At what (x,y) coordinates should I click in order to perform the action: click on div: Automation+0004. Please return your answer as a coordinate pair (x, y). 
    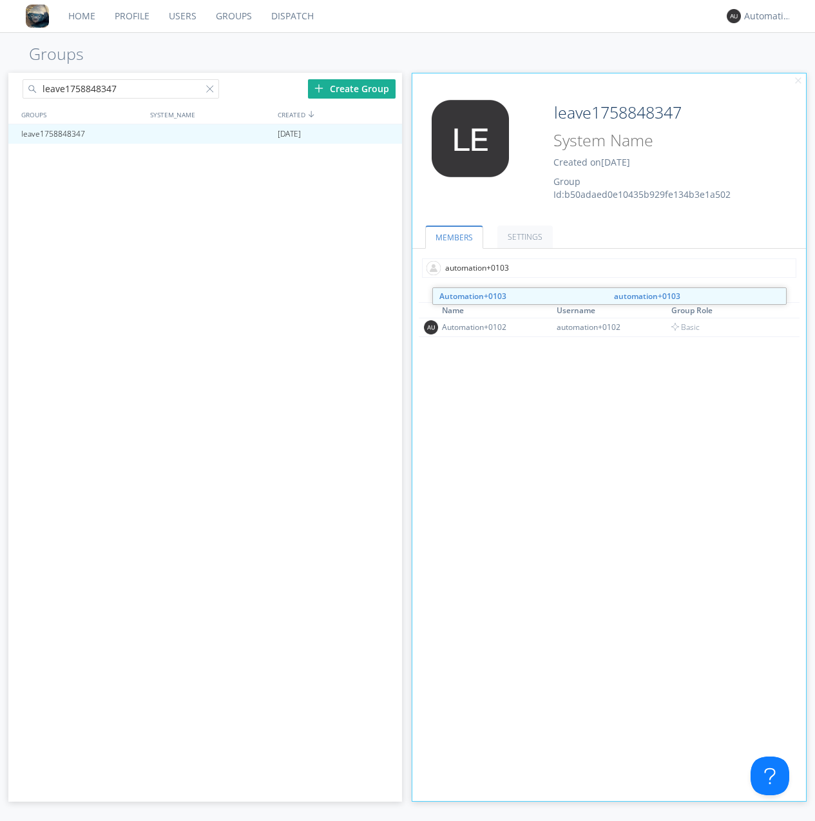
    Looking at the image, I should click on (768, 16).